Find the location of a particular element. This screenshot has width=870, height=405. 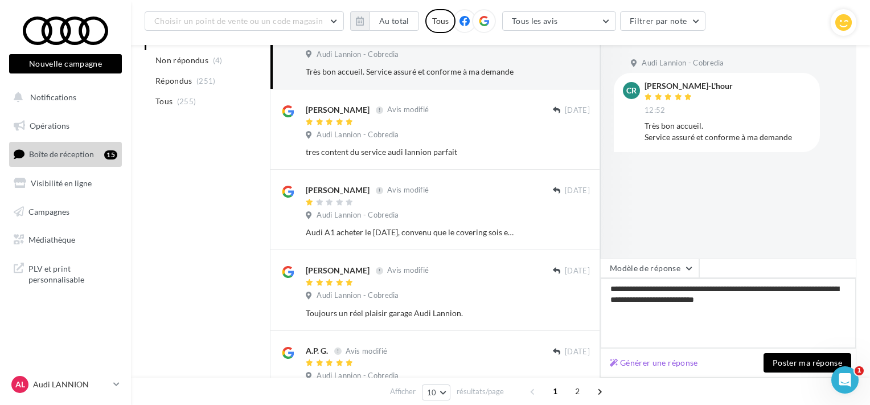

span: (4) is located at coordinates (218, 60).